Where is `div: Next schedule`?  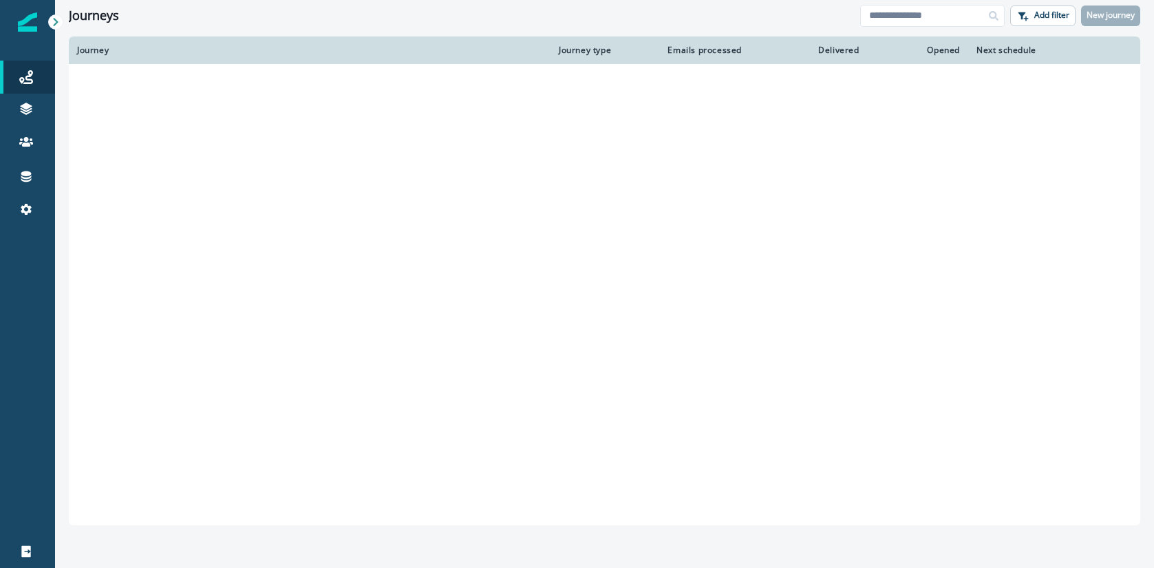
div: Next schedule is located at coordinates (1037, 50).